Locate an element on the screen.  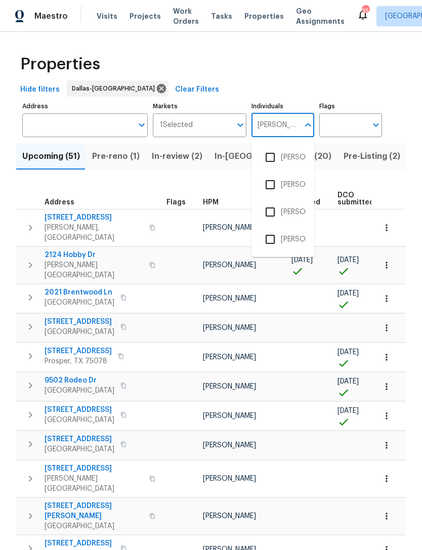
span: Hide filters is located at coordinates (40, 90).